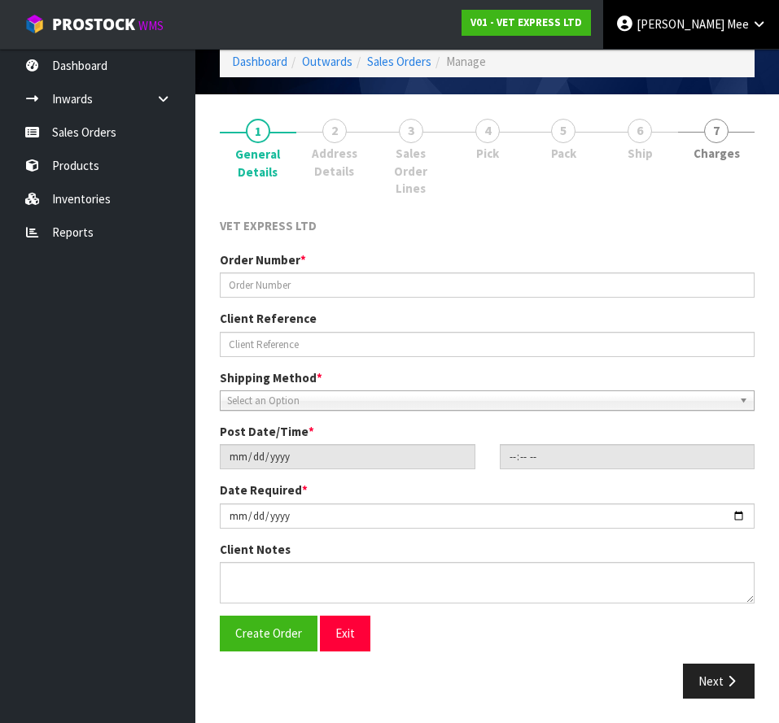 The image size is (779, 723). Describe the element at coordinates (640, 153) in the screenshot. I see `span: Ship` at that location.